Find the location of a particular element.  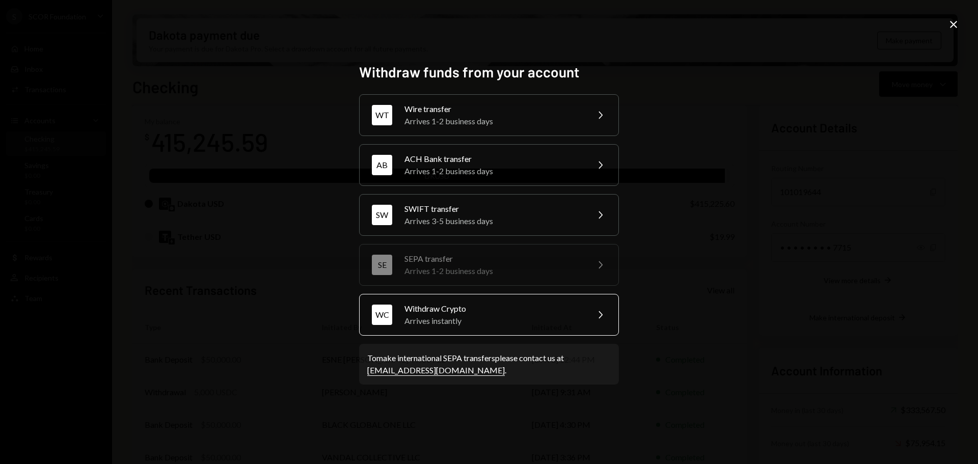

button: SESEPA transferArrives 1-2 business days is located at coordinates (489, 265).